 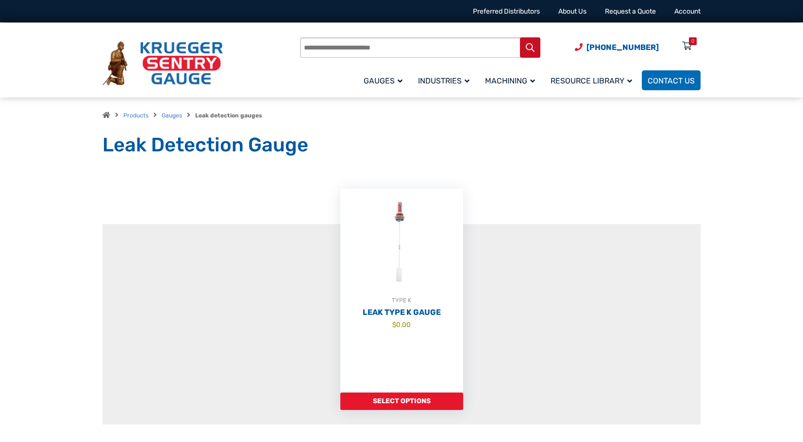 I want to click on a: TYPE KLeak Type K Gauge $0.00, so click(x=402, y=291).